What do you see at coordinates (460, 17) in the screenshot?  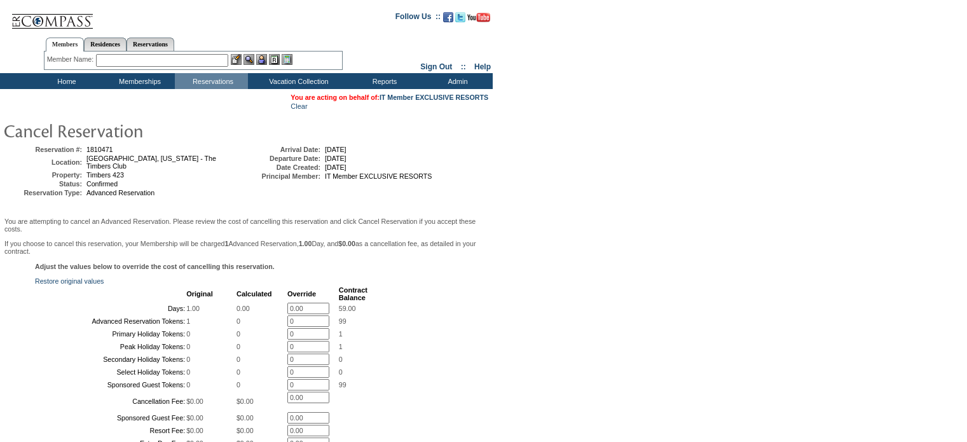 I see `img: Follow us on Twitter` at bounding box center [460, 17].